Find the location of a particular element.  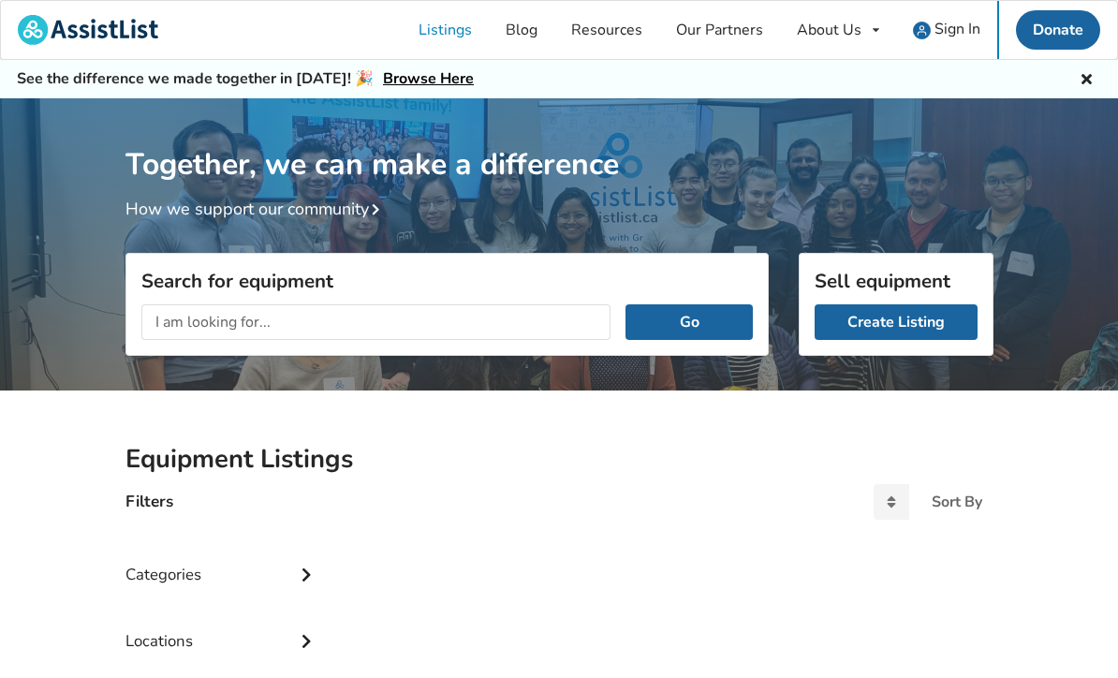

button: Go is located at coordinates (688, 322).